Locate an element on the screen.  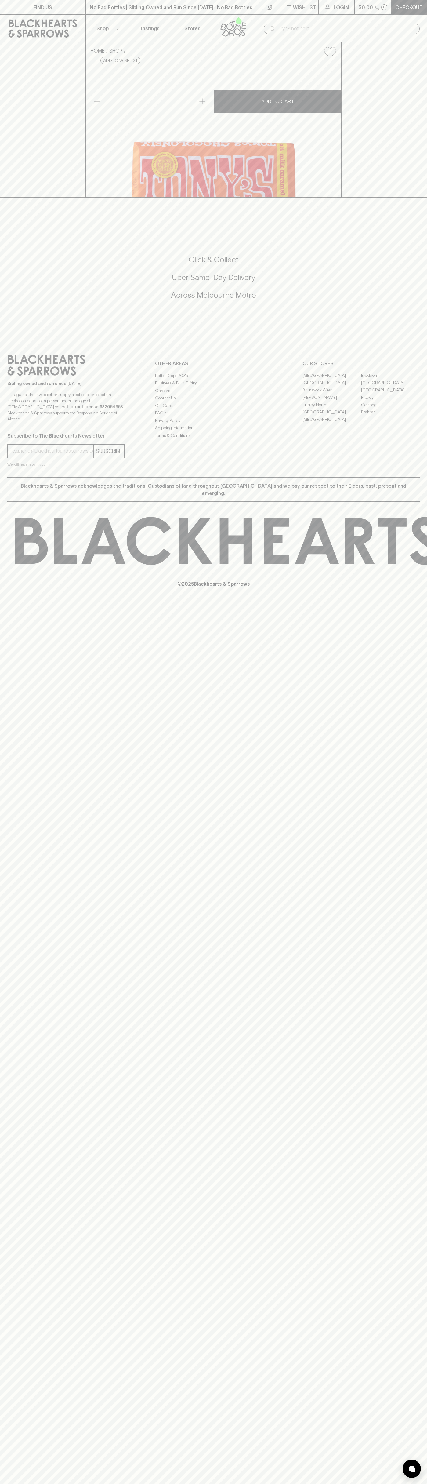
p: It is against the law to sell or supply alcohol to, or to obtain alcohol on behalf of a person un... is located at coordinates (66, 407).